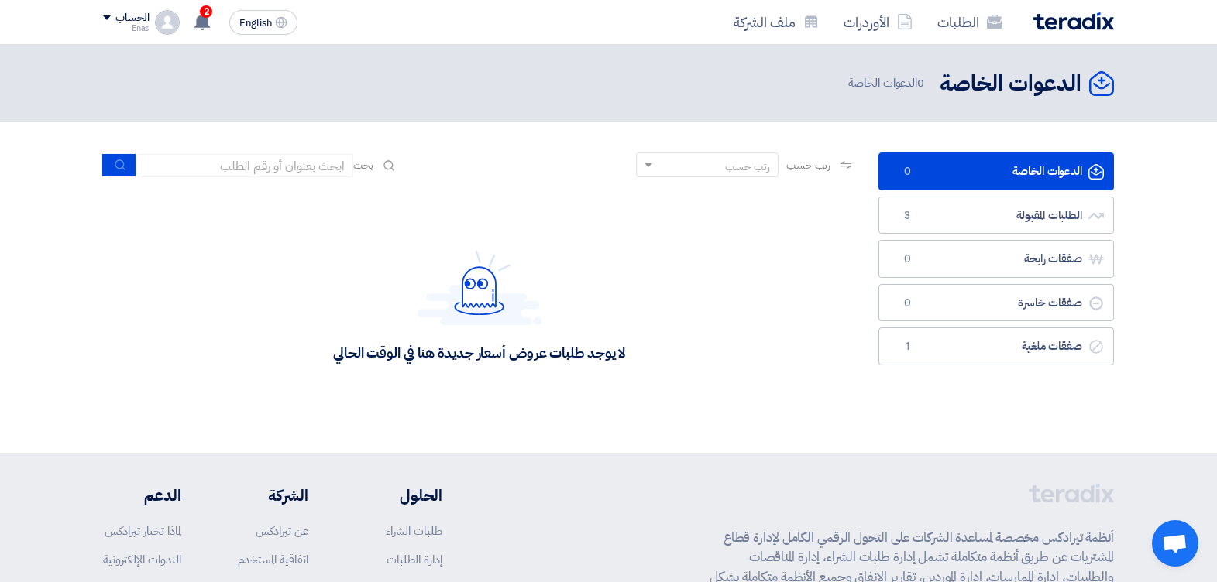  I want to click on li: الدعم, so click(142, 496).